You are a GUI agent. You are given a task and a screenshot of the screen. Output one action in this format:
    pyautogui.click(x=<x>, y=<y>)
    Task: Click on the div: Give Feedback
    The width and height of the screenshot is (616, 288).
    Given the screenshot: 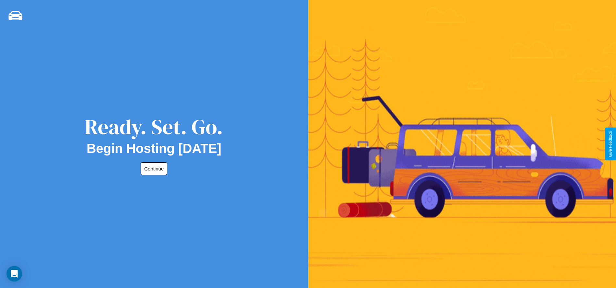 What is the action you would take?
    pyautogui.click(x=610, y=144)
    